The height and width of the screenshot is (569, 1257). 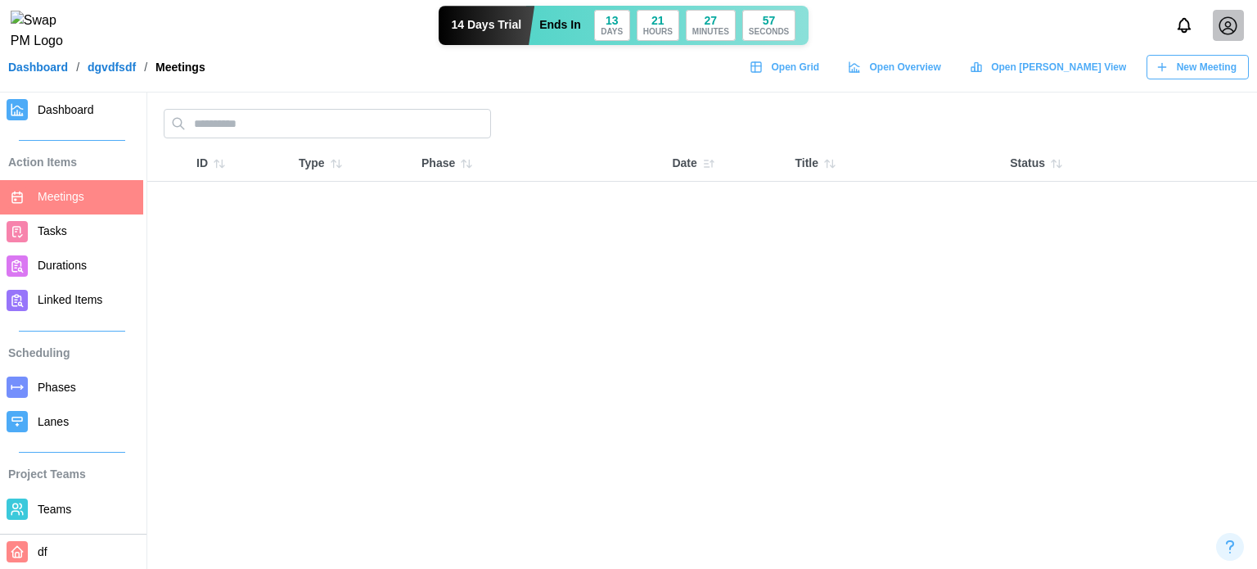 I want to click on div: SECONDS, so click(x=768, y=32).